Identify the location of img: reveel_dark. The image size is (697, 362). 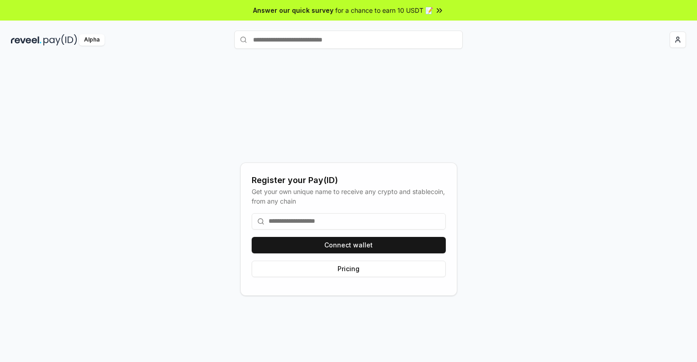
(26, 40).